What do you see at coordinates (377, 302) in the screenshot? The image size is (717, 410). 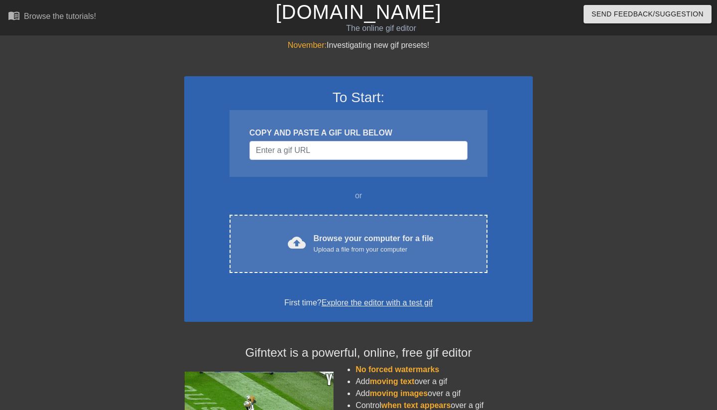 I see `a: Explore the editor with a test gif` at bounding box center [377, 302].